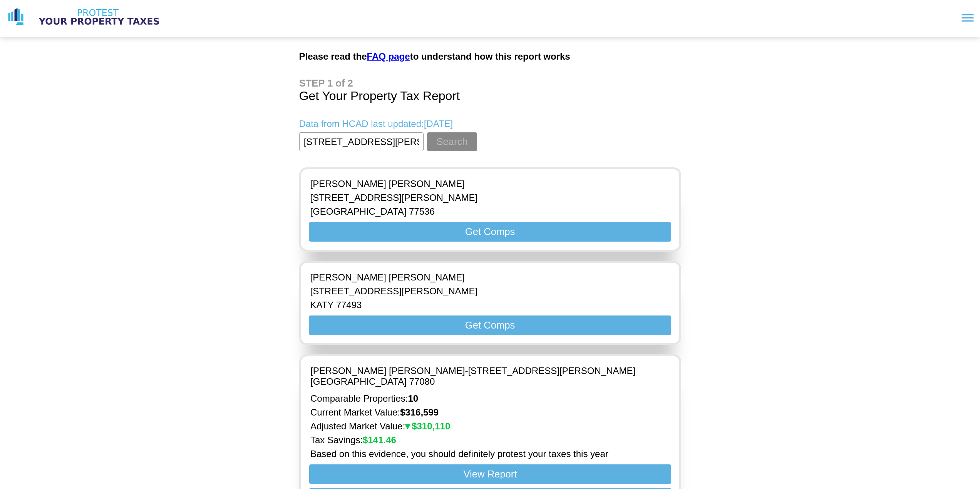 The width and height of the screenshot is (980, 489). I want to click on strong: $ 141.46, so click(379, 440).